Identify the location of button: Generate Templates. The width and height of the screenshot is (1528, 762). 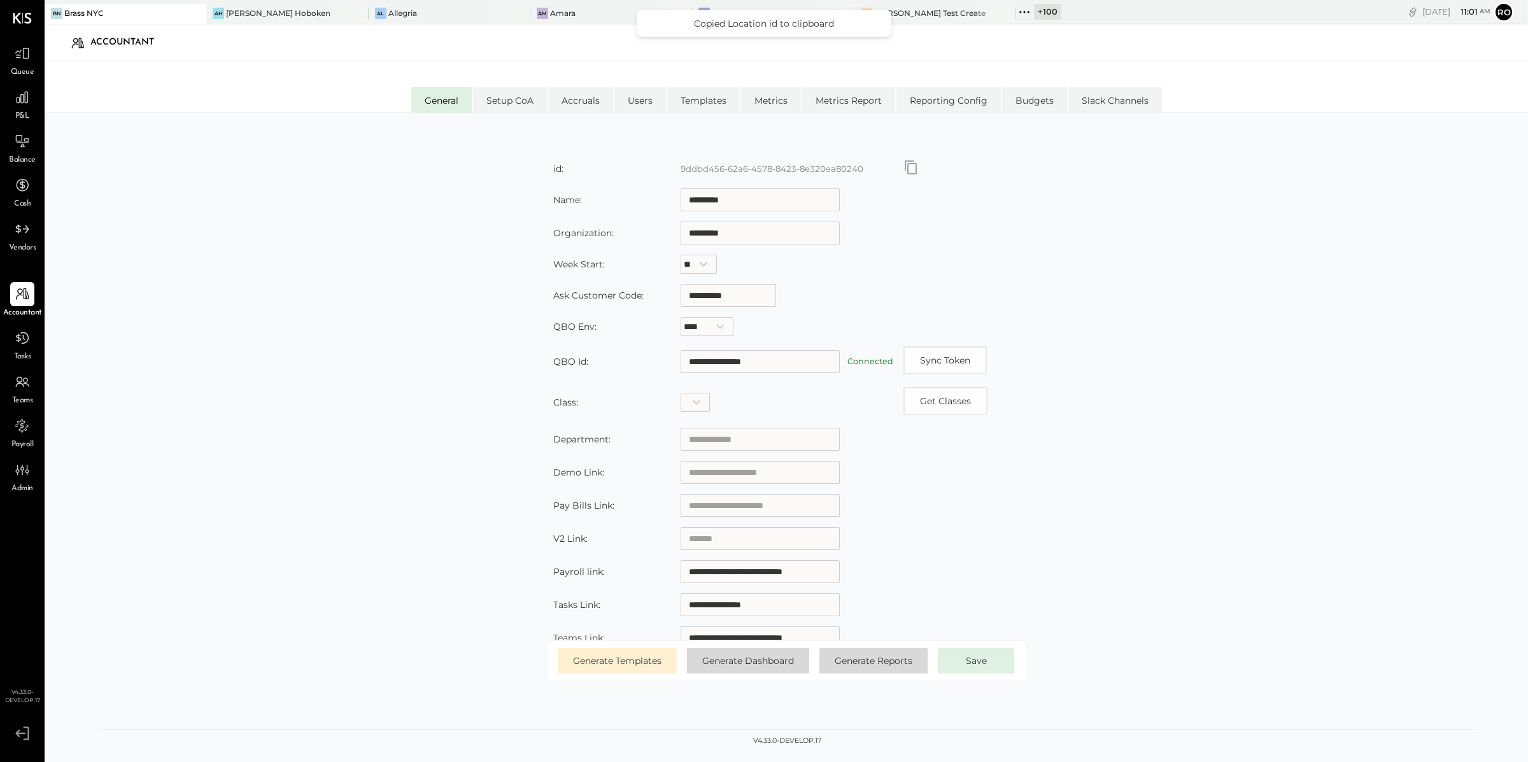
(617, 661).